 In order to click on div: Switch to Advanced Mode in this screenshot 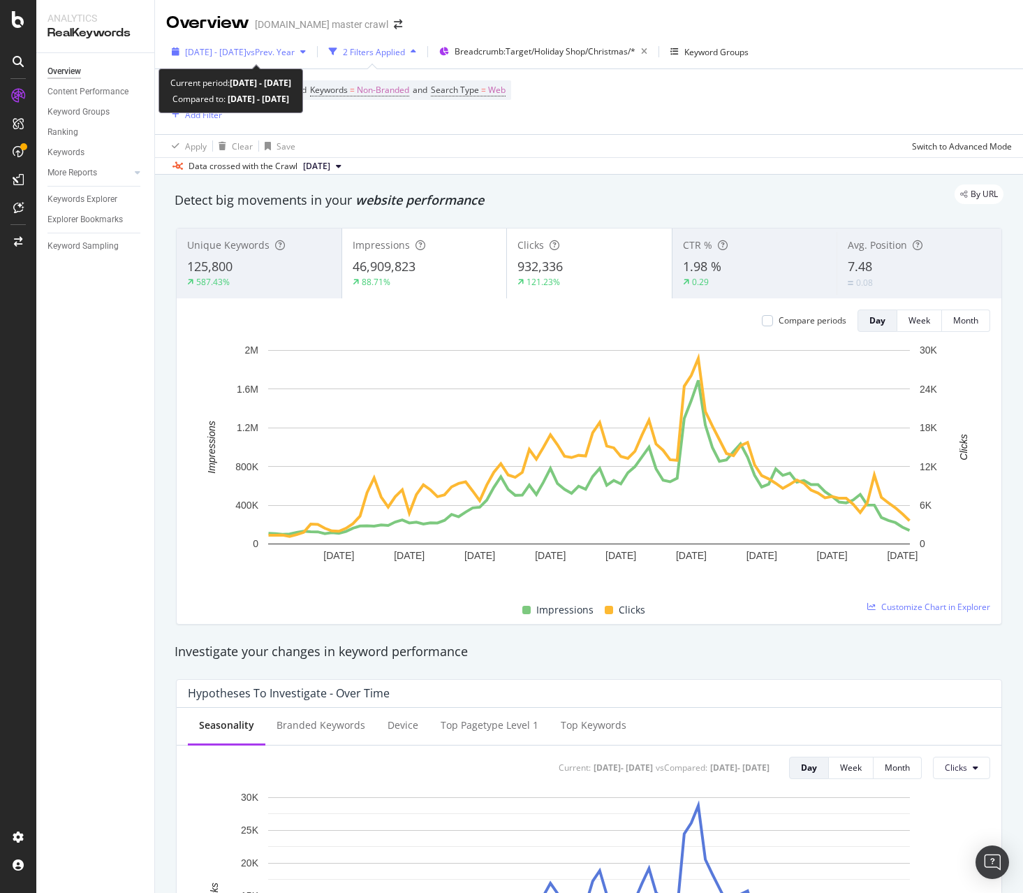, I will do `click(962, 146)`.